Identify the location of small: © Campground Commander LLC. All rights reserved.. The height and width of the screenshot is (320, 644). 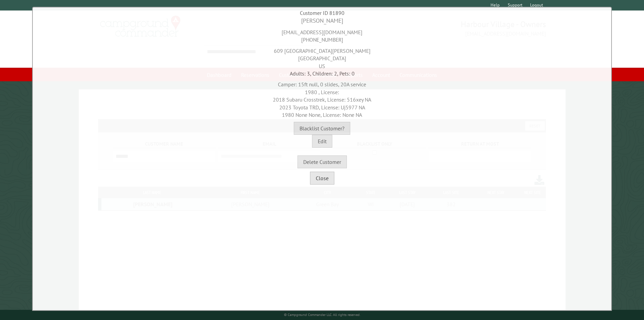
(322, 314).